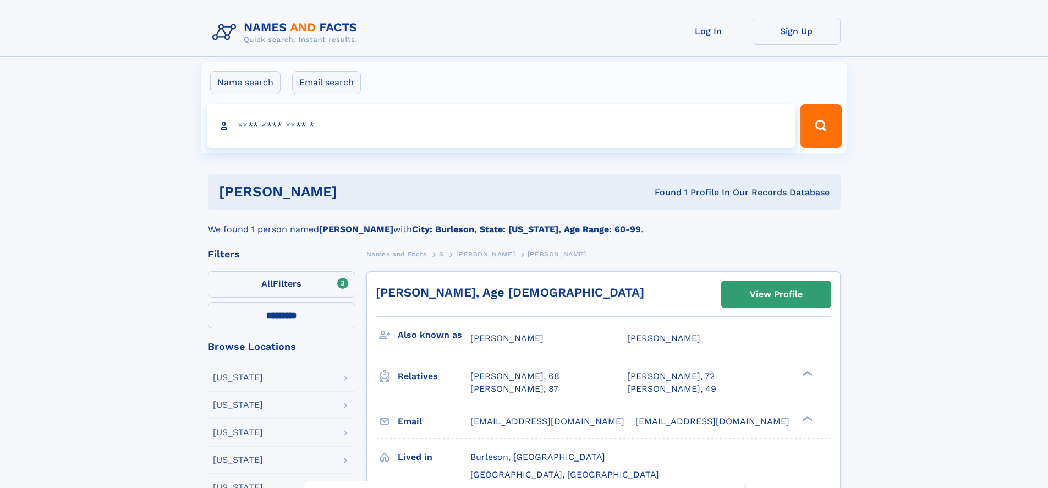 Image resolution: width=1048 pixels, height=488 pixels. What do you see at coordinates (287, 32) in the screenshot?
I see `img: Logo Names and Facts` at bounding box center [287, 32].